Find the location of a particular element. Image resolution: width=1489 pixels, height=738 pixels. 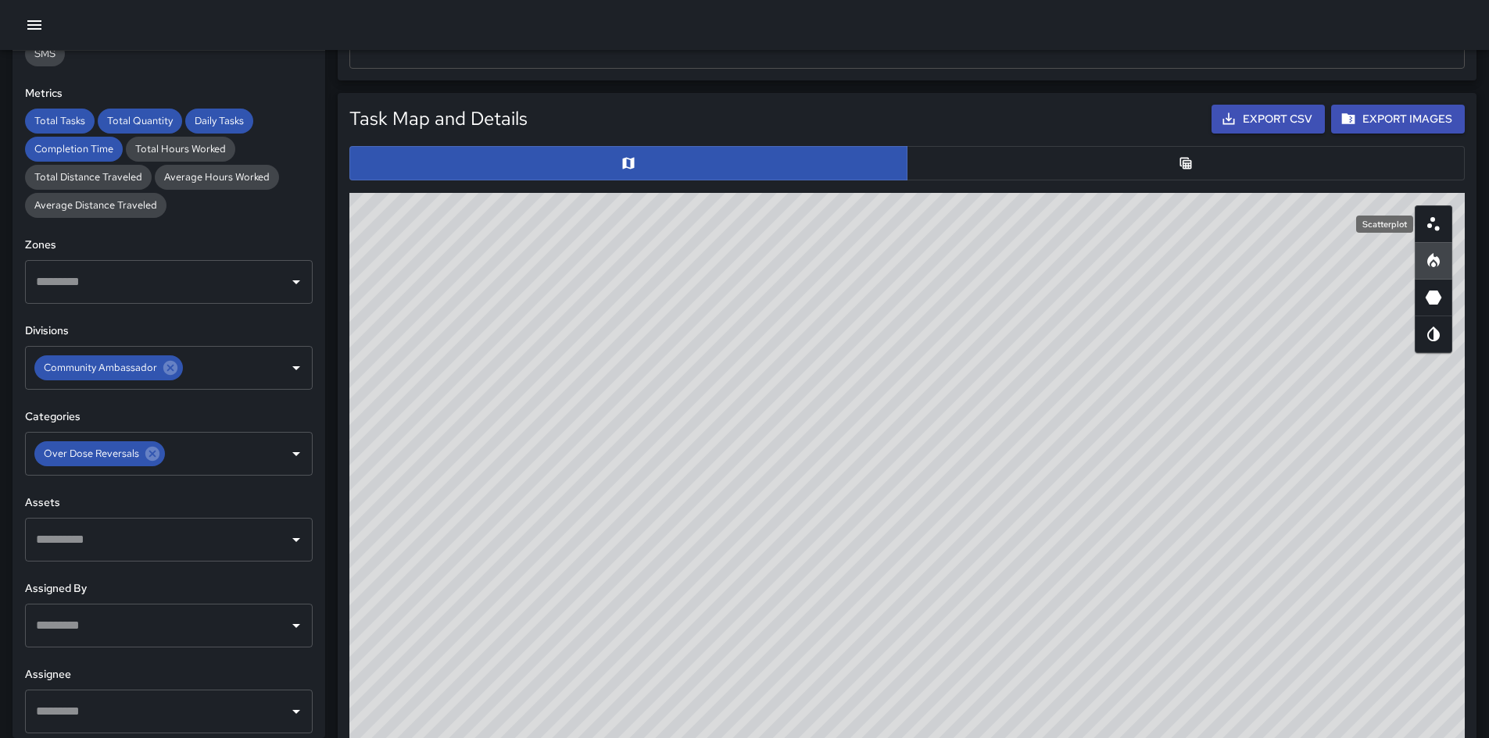

h6: Divisions is located at coordinates (169, 331).